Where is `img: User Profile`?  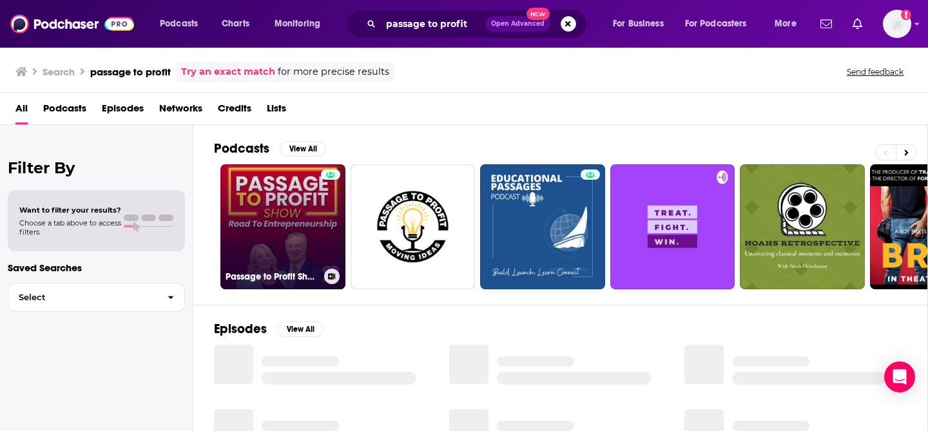
img: User Profile is located at coordinates (897, 24).